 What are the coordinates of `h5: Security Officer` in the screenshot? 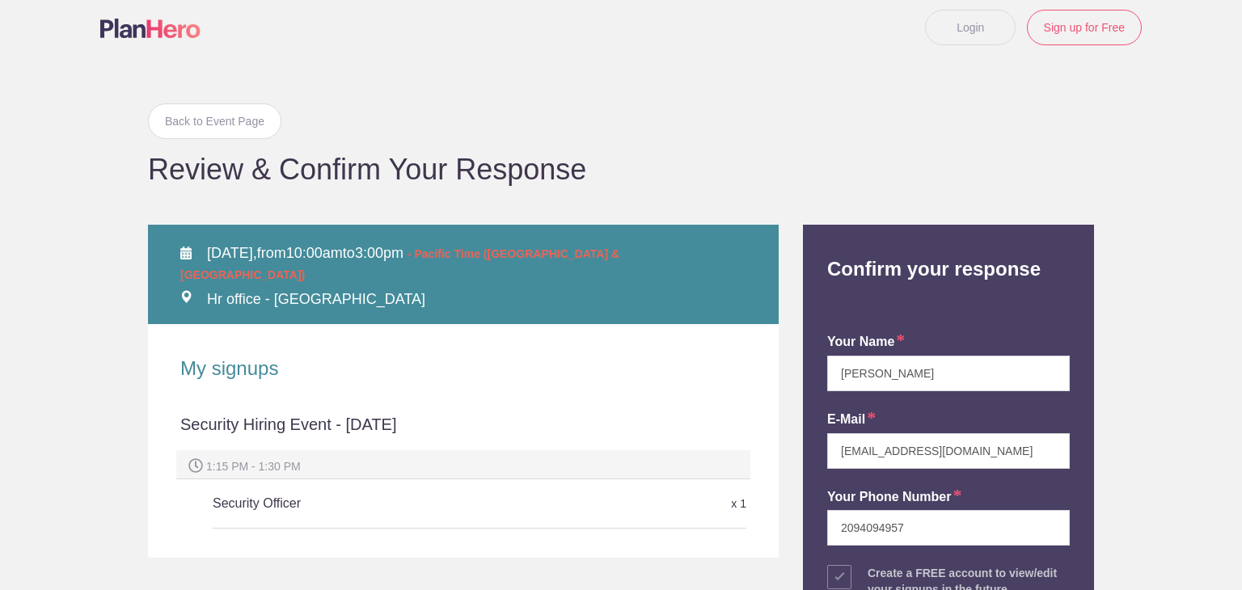 It's located at (391, 504).